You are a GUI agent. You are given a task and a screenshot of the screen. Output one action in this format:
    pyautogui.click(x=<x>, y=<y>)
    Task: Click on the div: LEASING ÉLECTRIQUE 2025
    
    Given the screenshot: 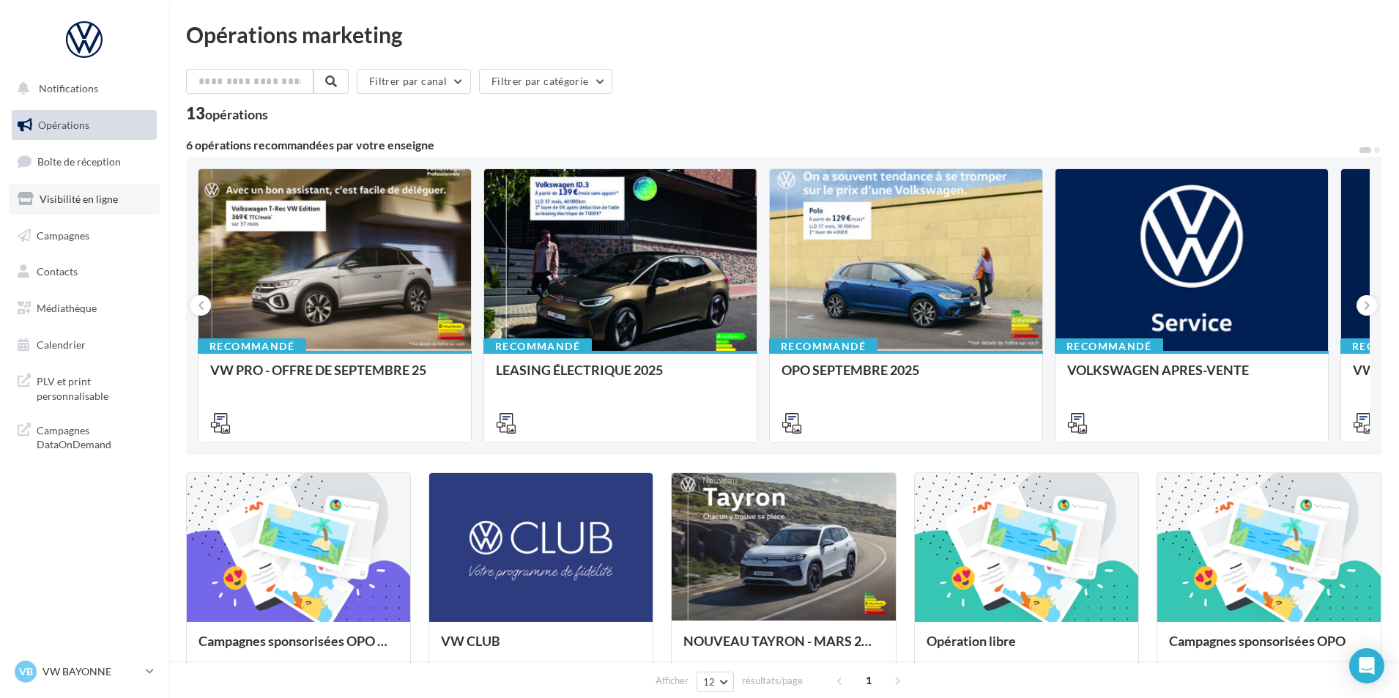 What is the action you would take?
    pyautogui.click(x=620, y=377)
    